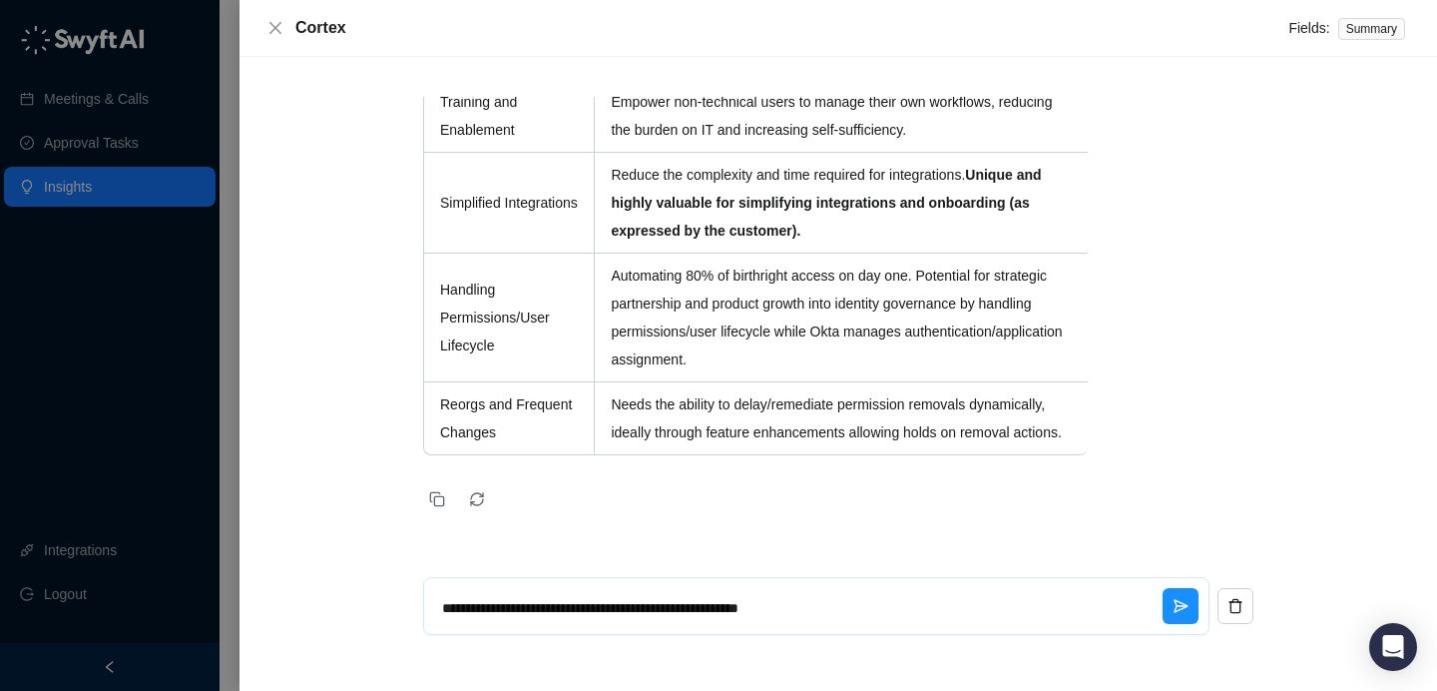  Describe the element at coordinates (508, 418) in the screenshot. I see `td: Reorgs and Frequent Changes` at that location.